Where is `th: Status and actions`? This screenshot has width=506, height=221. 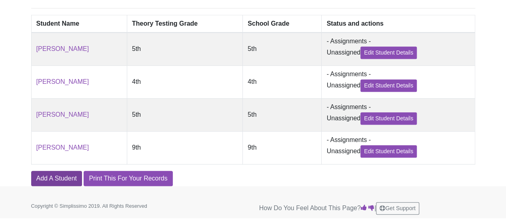 th: Status and actions is located at coordinates (398, 24).